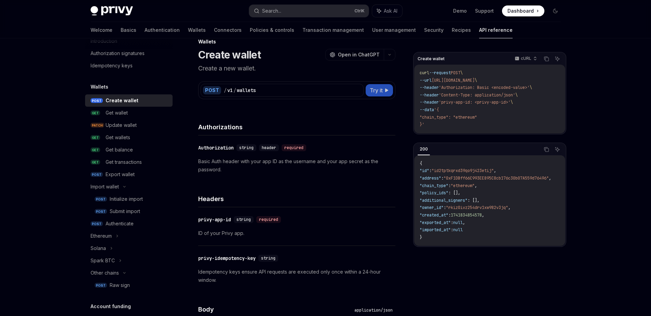 Image resolution: width=651 pixels, height=316 pixels. I want to click on span: --request, so click(440, 73).